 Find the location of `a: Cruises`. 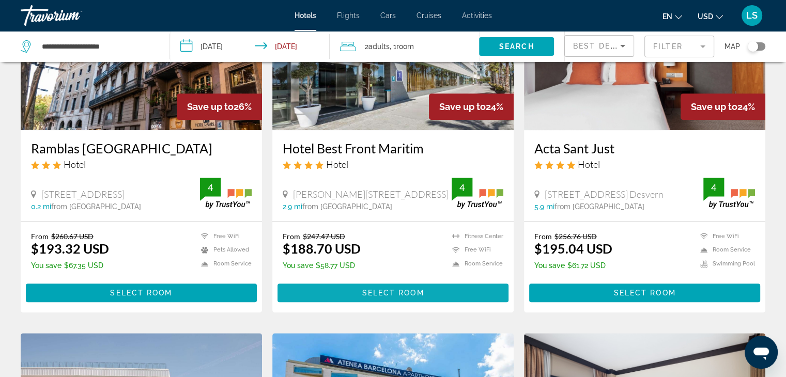

a: Cruises is located at coordinates (429, 16).